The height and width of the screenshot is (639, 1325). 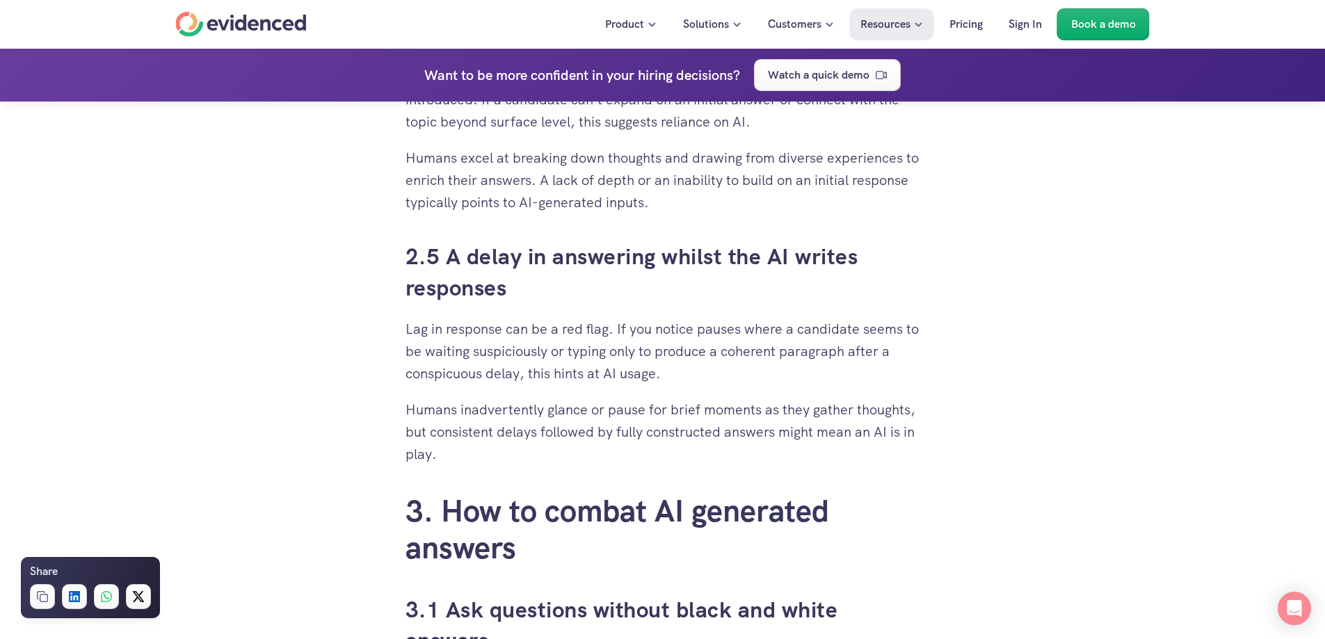 I want to click on a: 2.5 A delay in answering whilst the AI writes responses, so click(x=634, y=272).